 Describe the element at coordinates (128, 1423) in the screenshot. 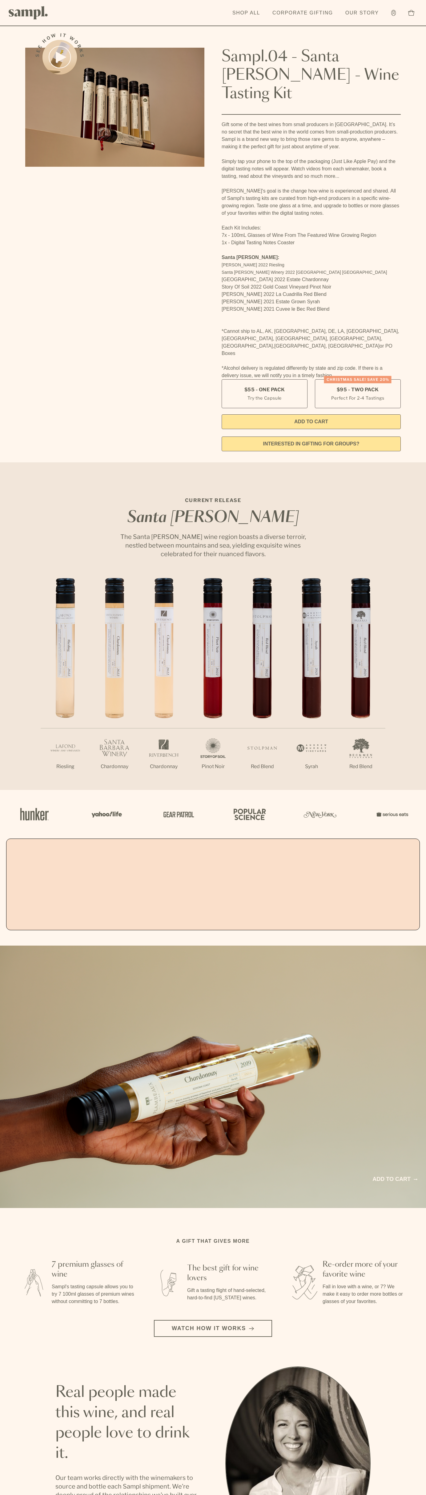

I see `h2: Real people made this wine, and real people love to drink it.` at that location.